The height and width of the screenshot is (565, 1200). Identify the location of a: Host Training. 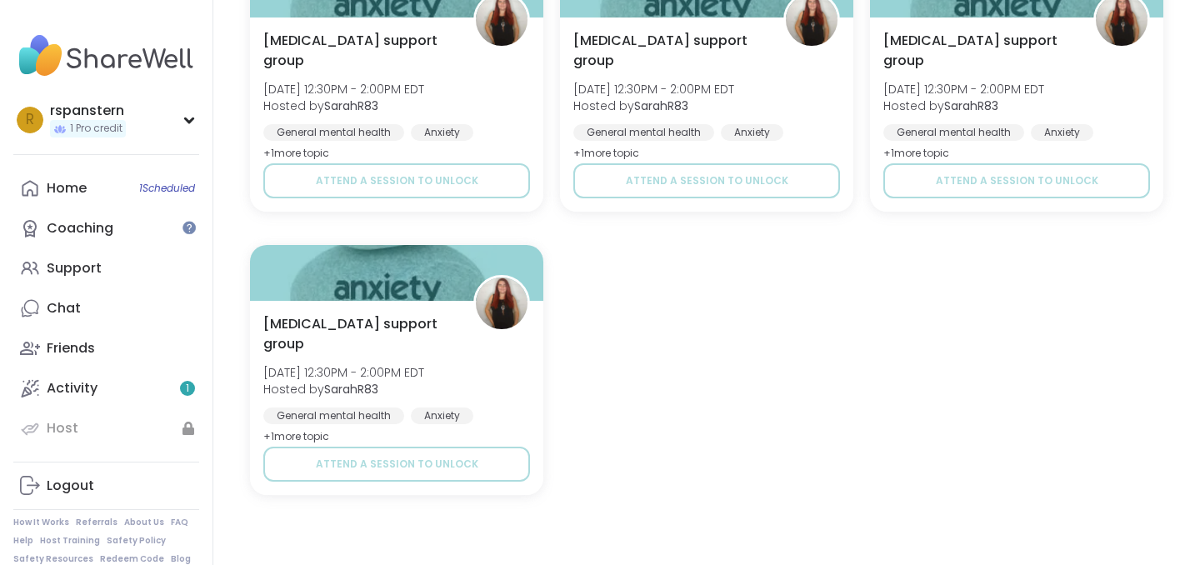
(70, 541).